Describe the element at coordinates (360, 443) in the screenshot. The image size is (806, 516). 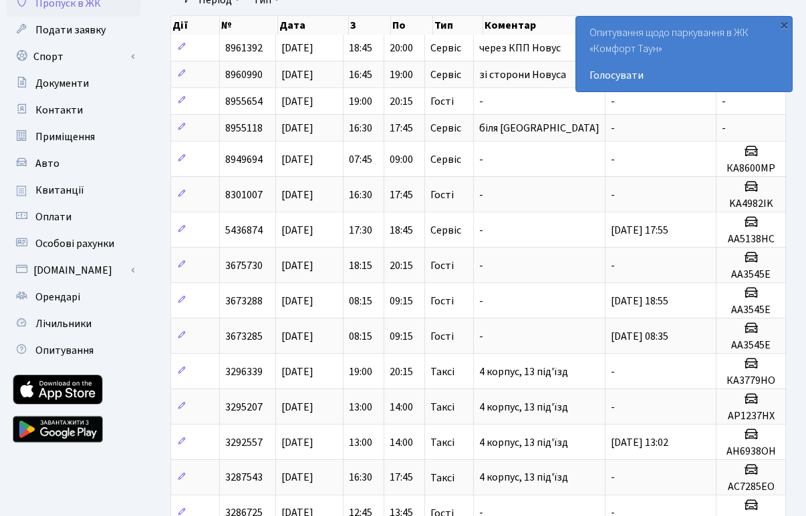
I see `span: 13:00` at that location.